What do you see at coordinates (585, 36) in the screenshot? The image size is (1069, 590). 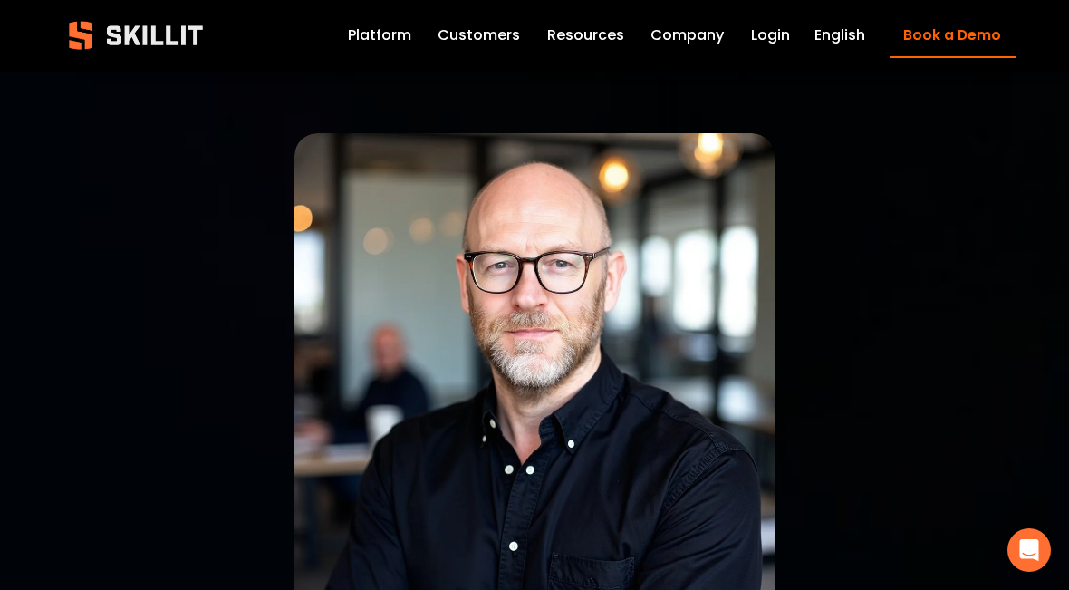 I see `a: folder dropdown` at bounding box center [585, 36].